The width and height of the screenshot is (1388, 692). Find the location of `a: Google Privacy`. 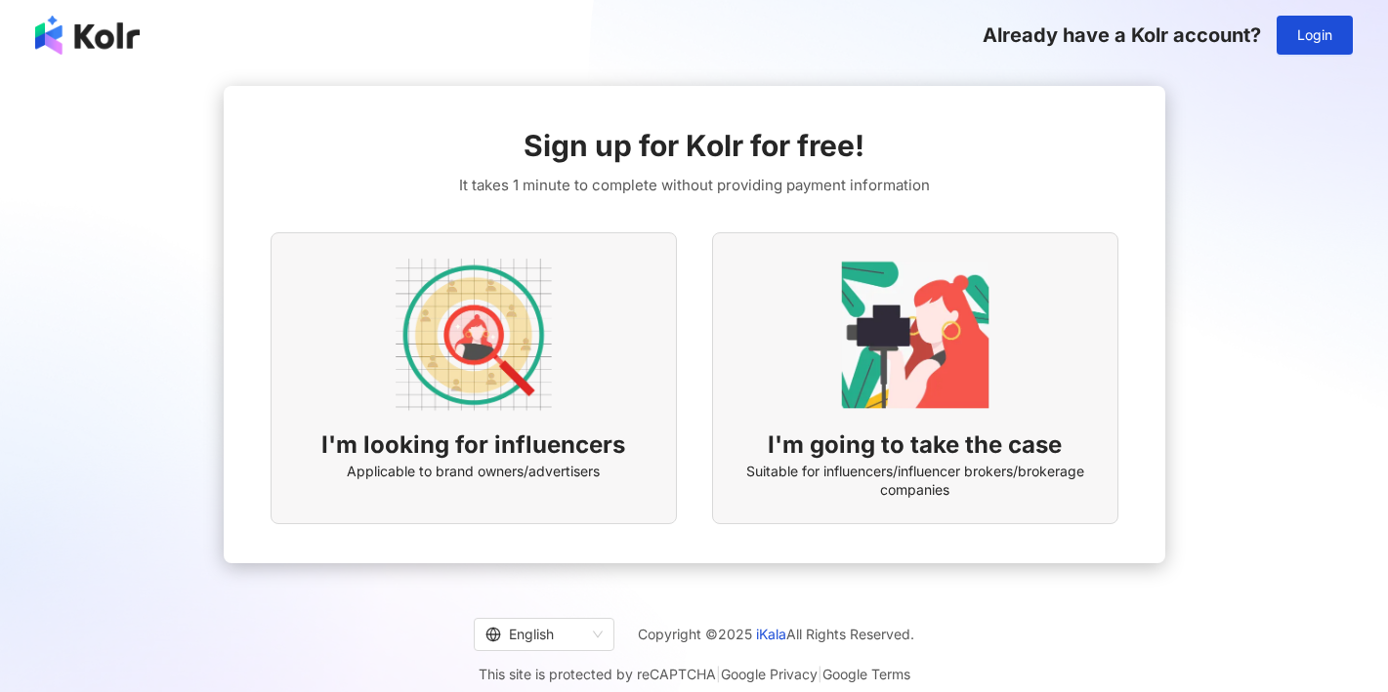

a: Google Privacy is located at coordinates (769, 674).